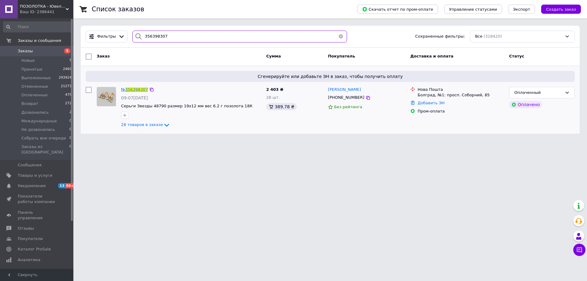 The height and width of the screenshot is (281, 587). I want to click on a: 28 товаров в заказе, so click(145, 124).